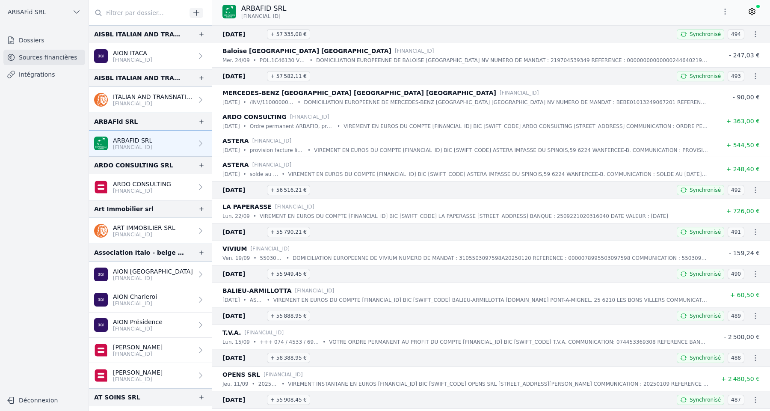 The width and height of the screenshot is (770, 411). I want to click on p: Ordre permanent ARBAFID, provisionpour compta et prestation, so click(292, 126).